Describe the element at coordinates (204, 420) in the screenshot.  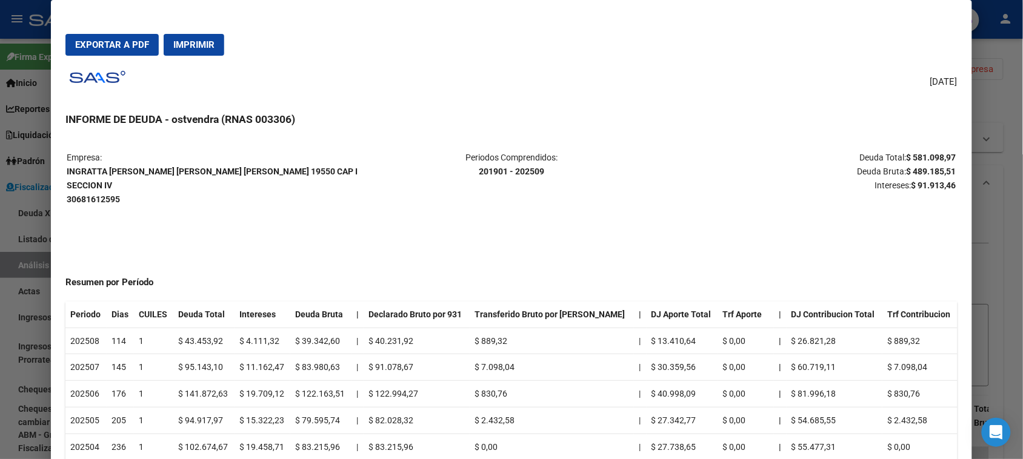
I see `td: $ 94.917,97` at that location.